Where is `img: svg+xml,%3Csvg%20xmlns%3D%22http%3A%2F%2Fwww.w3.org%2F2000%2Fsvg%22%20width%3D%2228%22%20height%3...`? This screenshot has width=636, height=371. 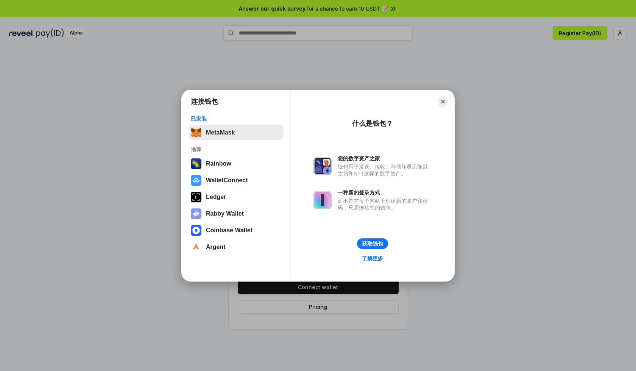 img: svg+xml,%3Csvg%20xmlns%3D%22http%3A%2F%2Fwww.w3.org%2F2000%2Fsvg%22%20width%3D%2228%22%20height%3... is located at coordinates (196, 197).